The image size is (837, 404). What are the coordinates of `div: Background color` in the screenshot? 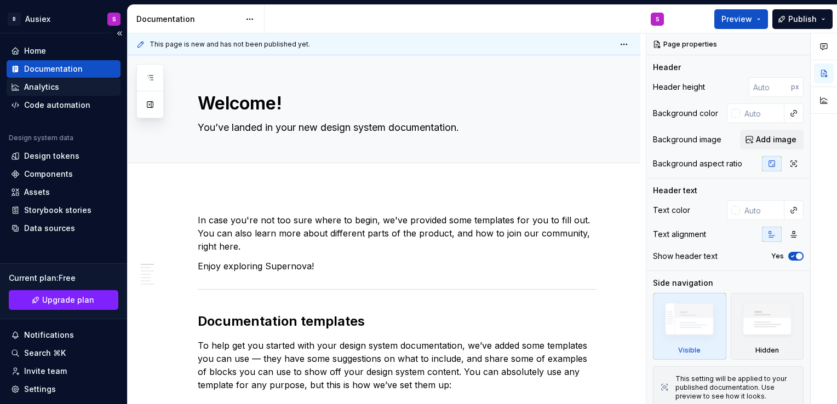 It's located at (685, 113).